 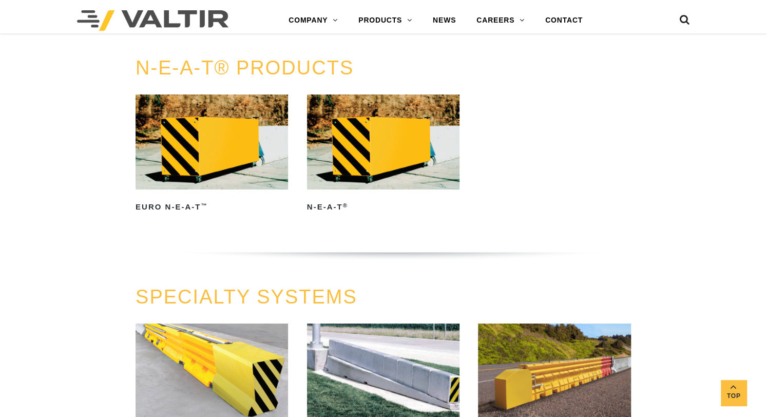 What do you see at coordinates (204, 205) in the screenshot?
I see `sup: ™` at bounding box center [204, 205].